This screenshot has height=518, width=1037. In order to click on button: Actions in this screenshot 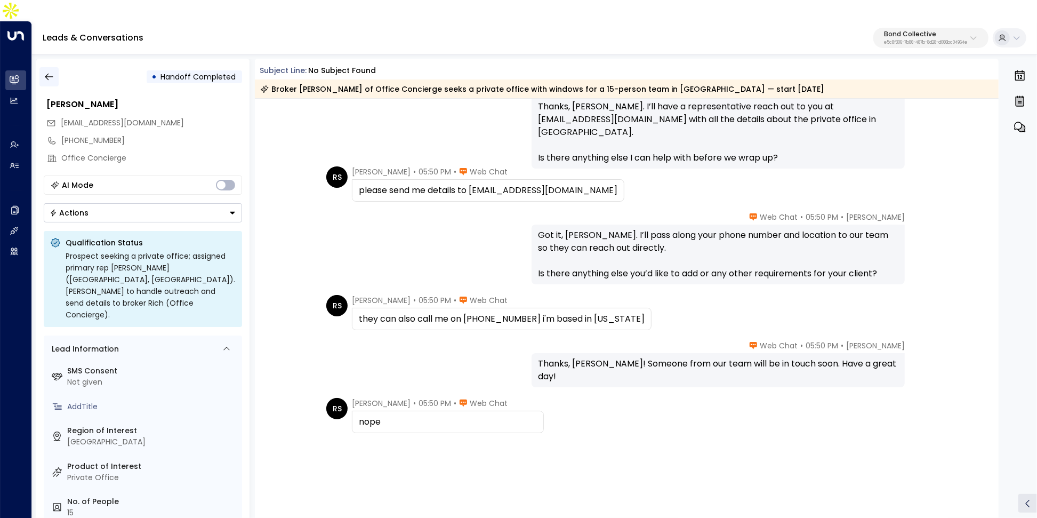, I will do `click(143, 213)`.